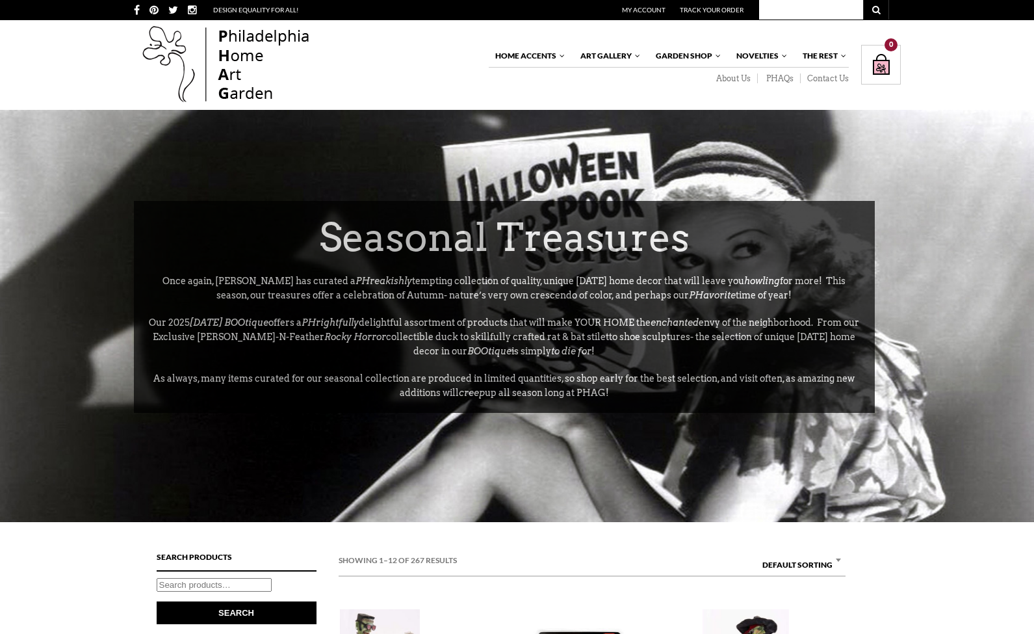 Image resolution: width=1034 pixels, height=634 pixels. Describe the element at coordinates (489, 351) in the screenshot. I see `em: BOOtique` at that location.